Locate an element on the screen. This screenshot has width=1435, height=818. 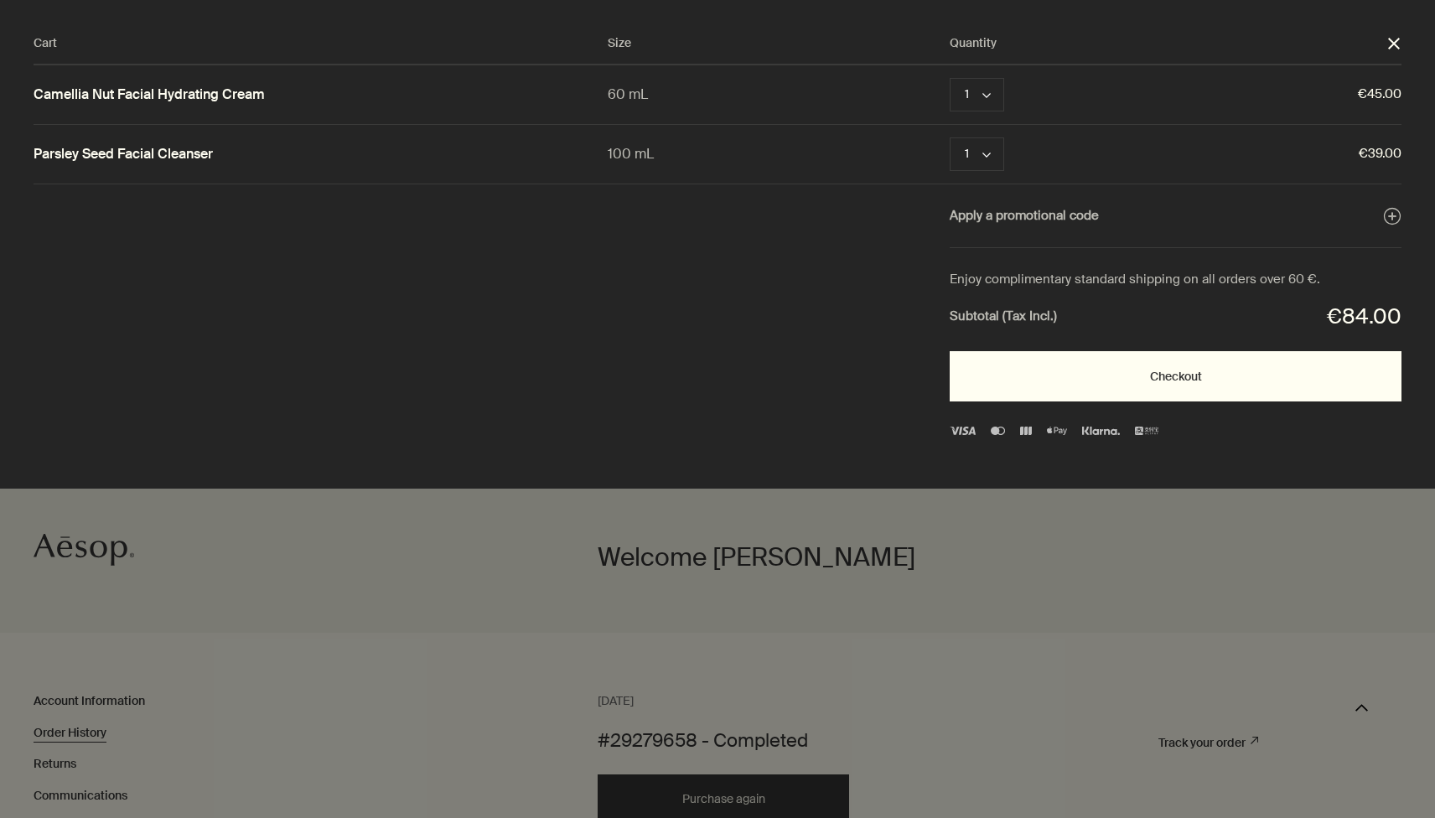
button: Apply a promotional code is located at coordinates (1175, 216).